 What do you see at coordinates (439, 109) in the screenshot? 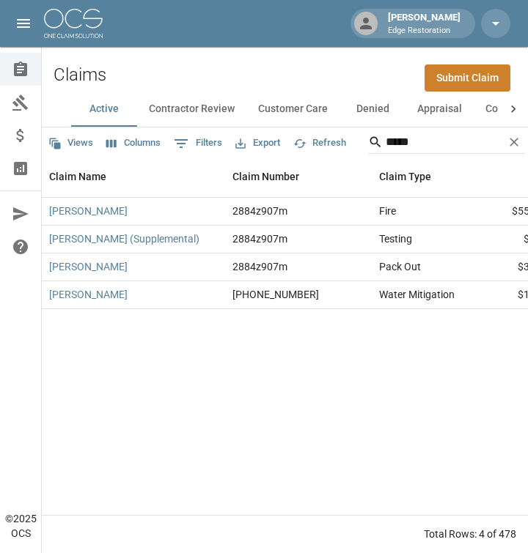
I see `button: Appraisal` at bounding box center [439, 109].